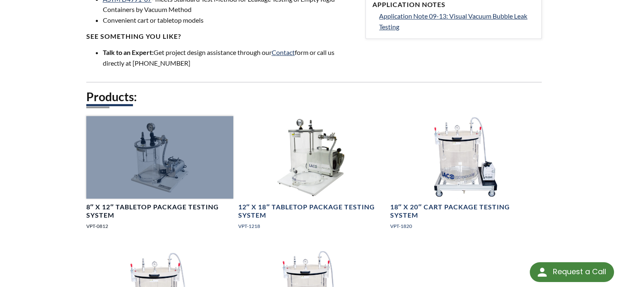  I want to click on strong: Talk to an Expert:, so click(128, 52).